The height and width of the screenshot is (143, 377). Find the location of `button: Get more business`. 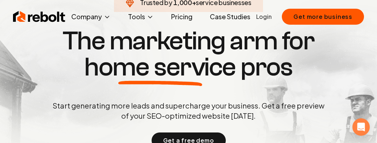

button: Get more business is located at coordinates (323, 17).